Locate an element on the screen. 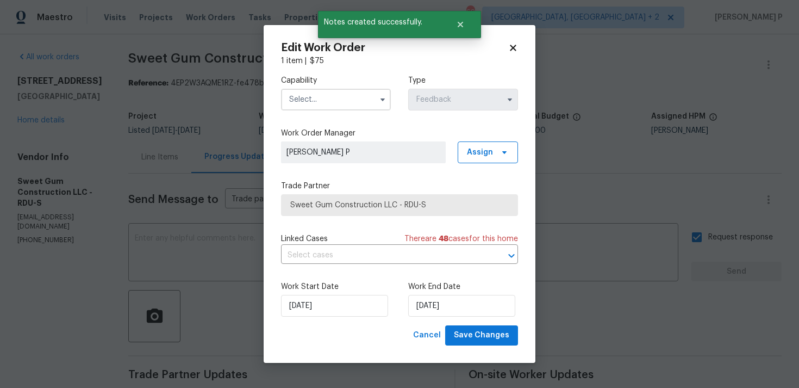 This screenshot has height=388, width=799. span: $ 75 is located at coordinates (317, 61).